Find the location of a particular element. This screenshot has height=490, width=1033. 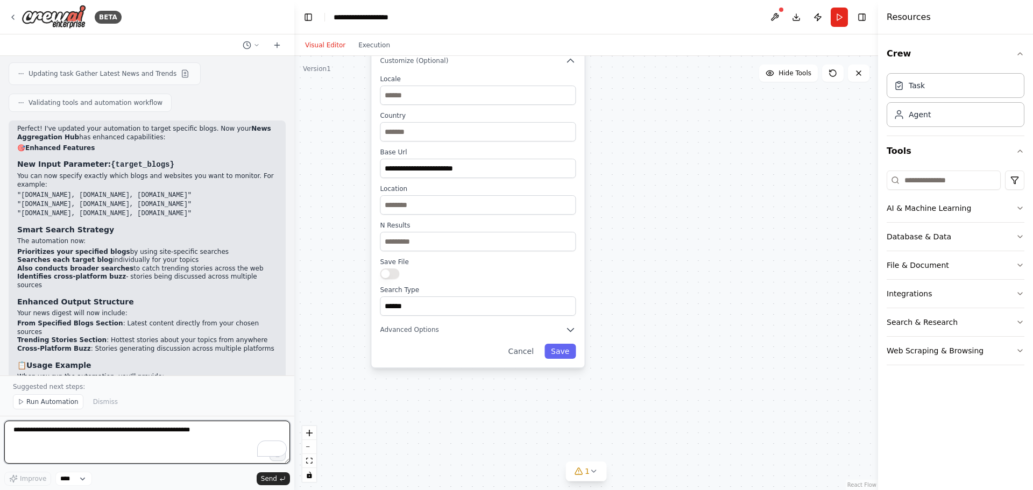

button: Web Scraping & Browsing is located at coordinates (956, 351).